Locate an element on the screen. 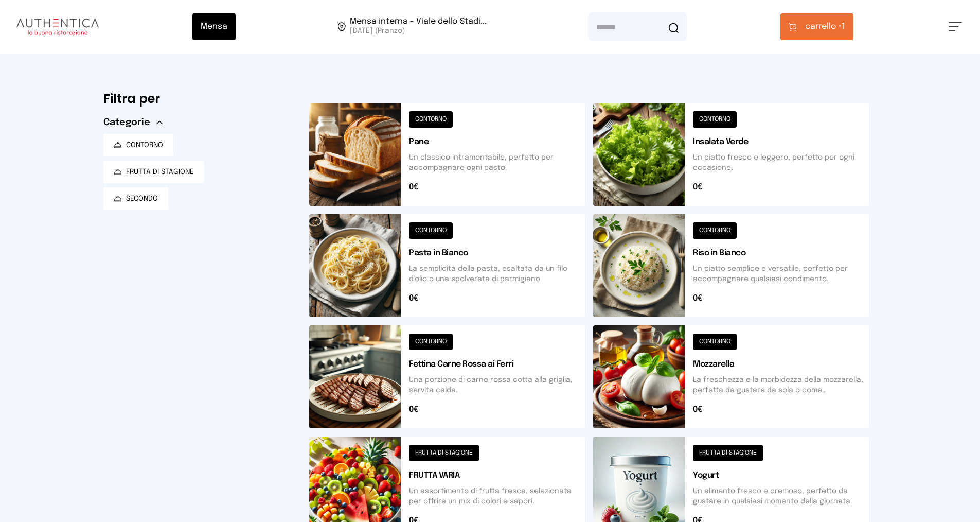 This screenshot has width=980, height=522. h6: Filtra per is located at coordinates (198, 99).